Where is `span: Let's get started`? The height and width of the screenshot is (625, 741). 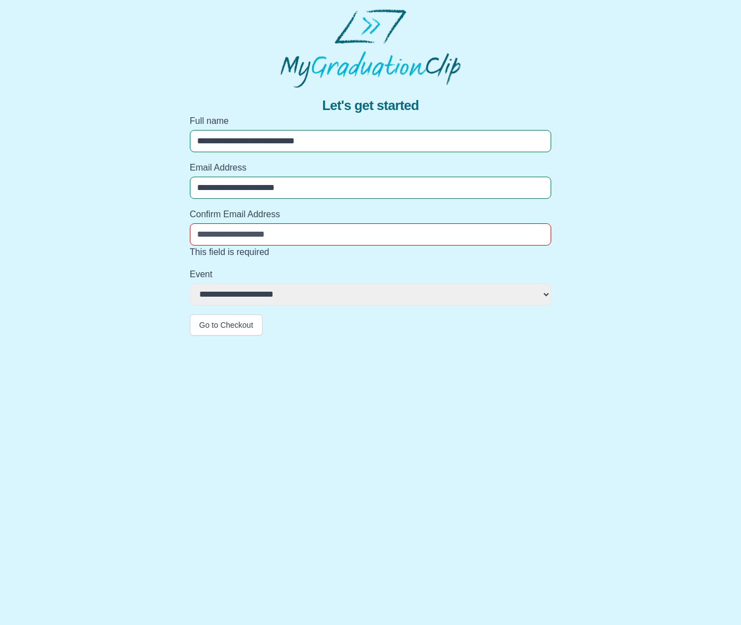 span: Let's get started is located at coordinates (370, 105).